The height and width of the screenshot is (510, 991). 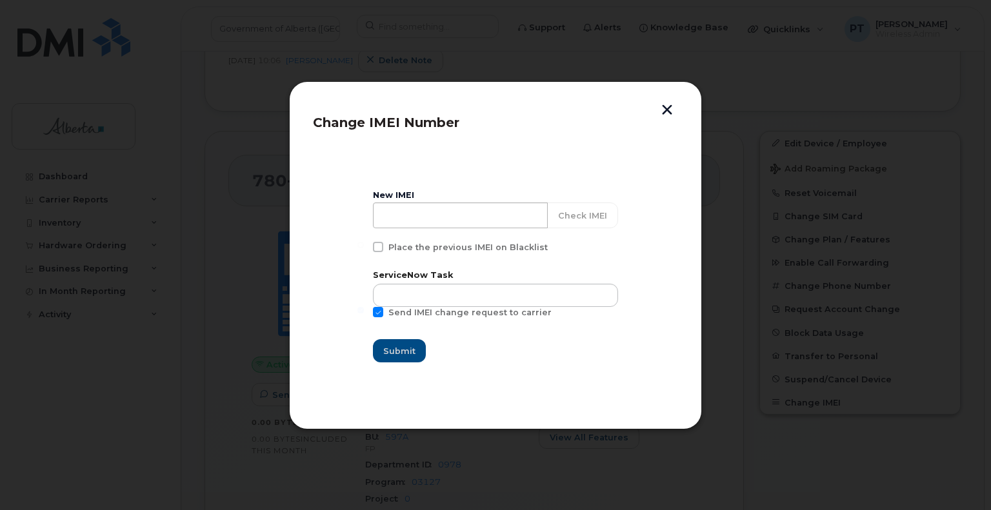 What do you see at coordinates (495, 275) in the screenshot?
I see `label: ServiceNow Task` at bounding box center [495, 275].